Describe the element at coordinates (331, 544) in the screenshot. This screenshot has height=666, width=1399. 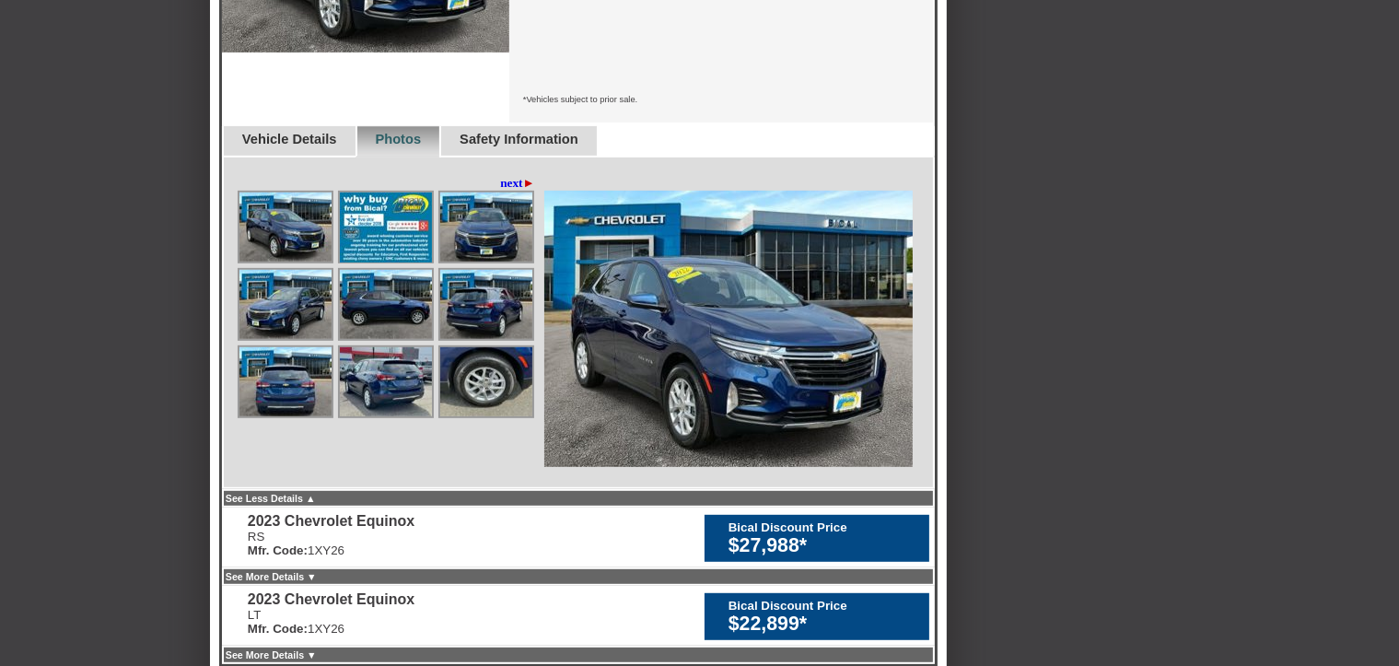
I see `div: RS 1XY26` at that location.